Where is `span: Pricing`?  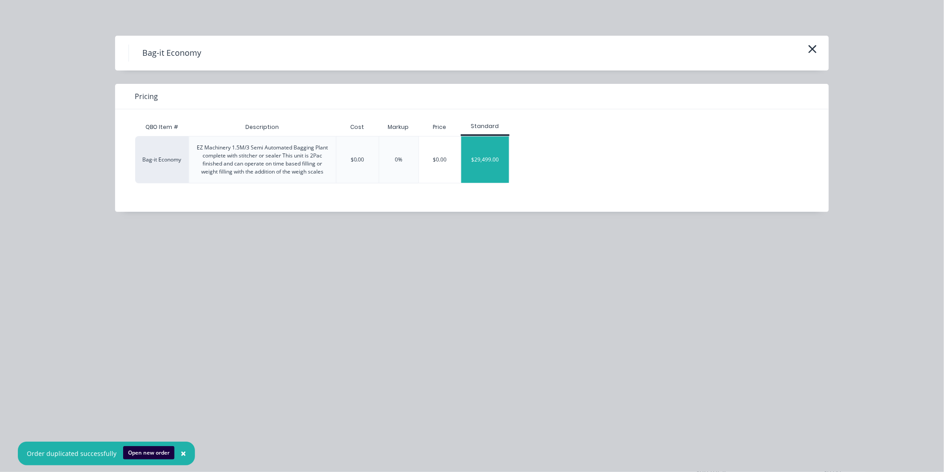
span: Pricing is located at coordinates (146, 96).